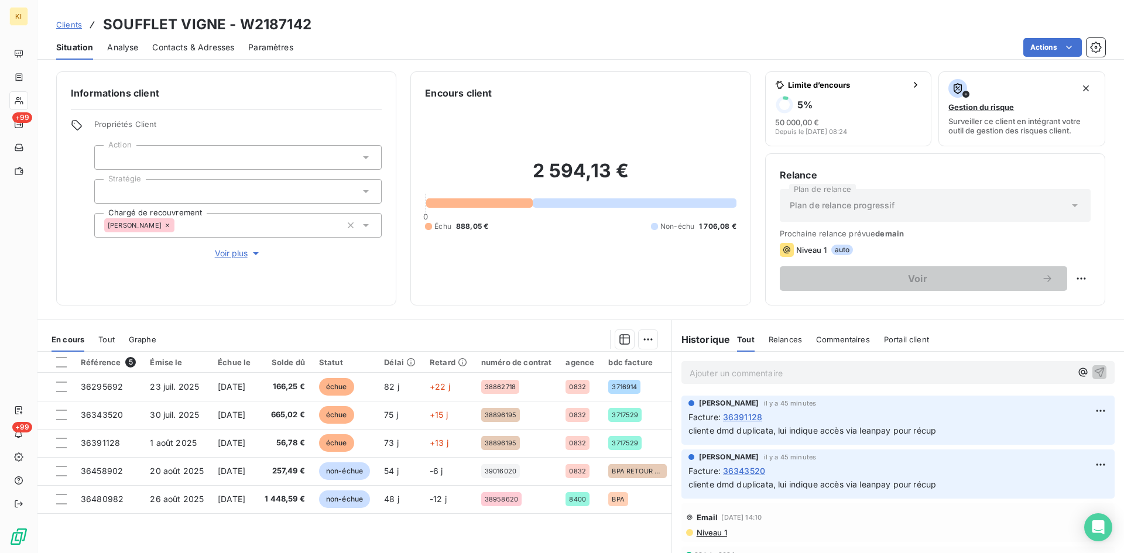 Image resolution: width=1124 pixels, height=553 pixels. What do you see at coordinates (707, 517) in the screenshot?
I see `span: Email` at bounding box center [707, 517].